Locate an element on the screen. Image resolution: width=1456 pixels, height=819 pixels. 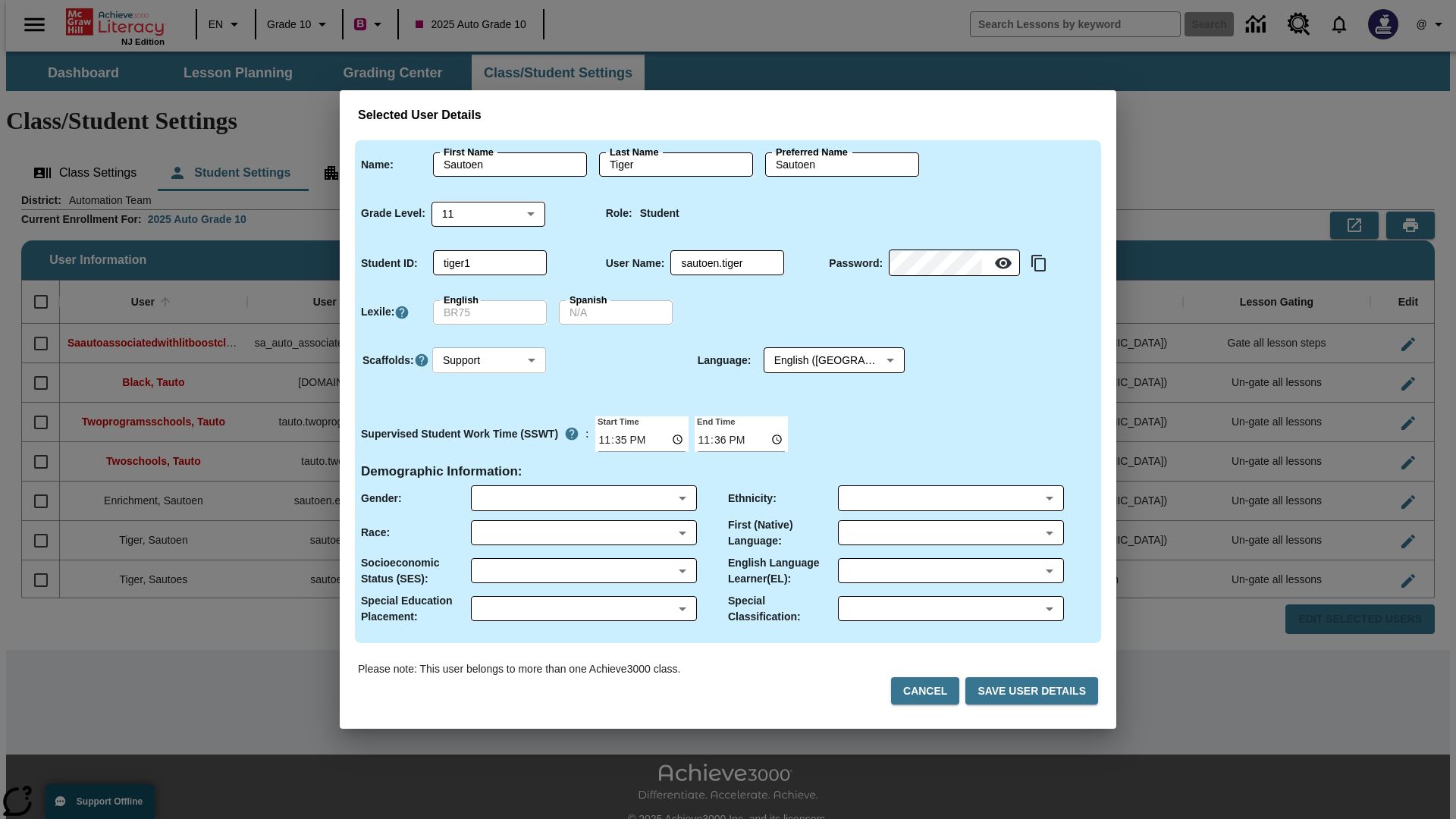
button: Supervised Student Work Time is the timeframe when students can take LevelSet and when lessons ar... is located at coordinates (571, 433).